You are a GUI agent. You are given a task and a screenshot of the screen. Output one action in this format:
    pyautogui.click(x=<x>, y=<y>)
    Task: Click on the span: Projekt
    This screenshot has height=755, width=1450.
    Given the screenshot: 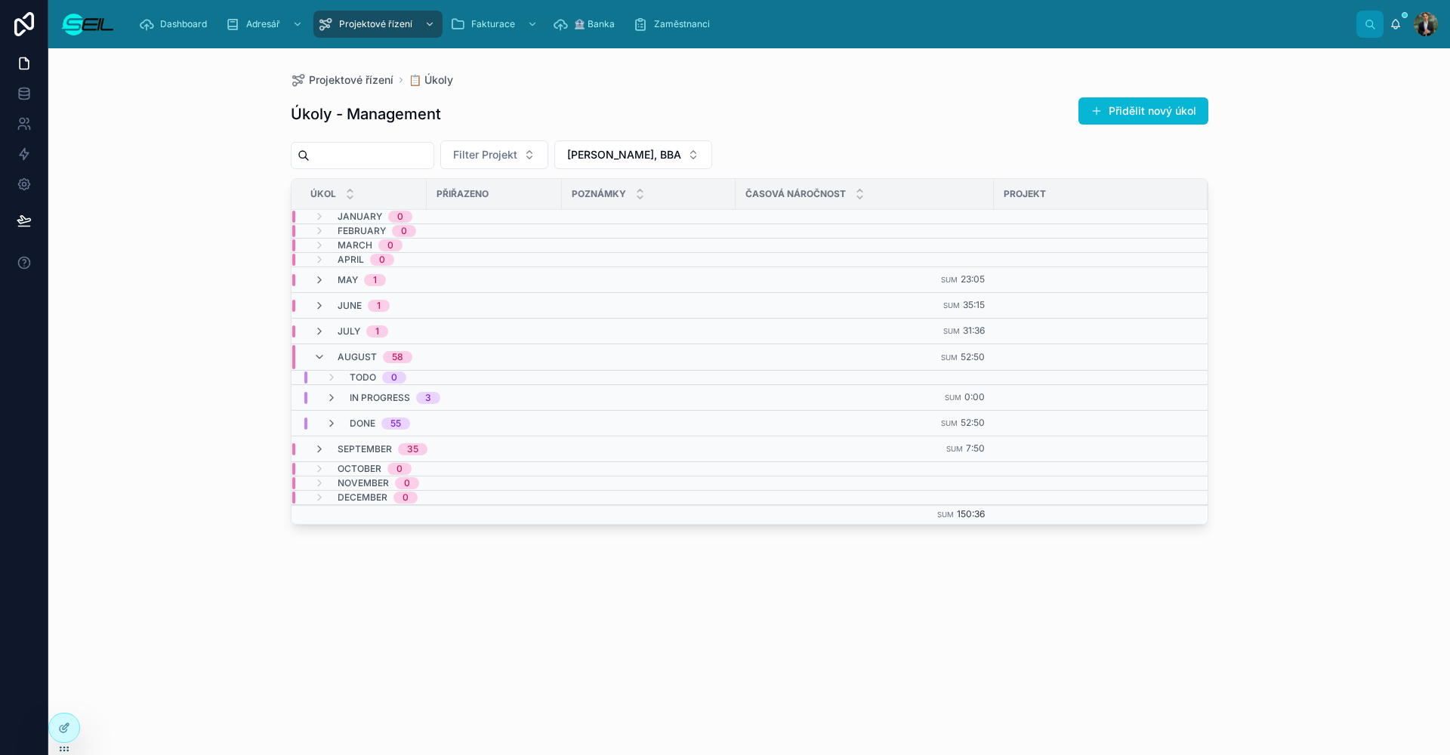 What is the action you would take?
    pyautogui.click(x=1025, y=194)
    